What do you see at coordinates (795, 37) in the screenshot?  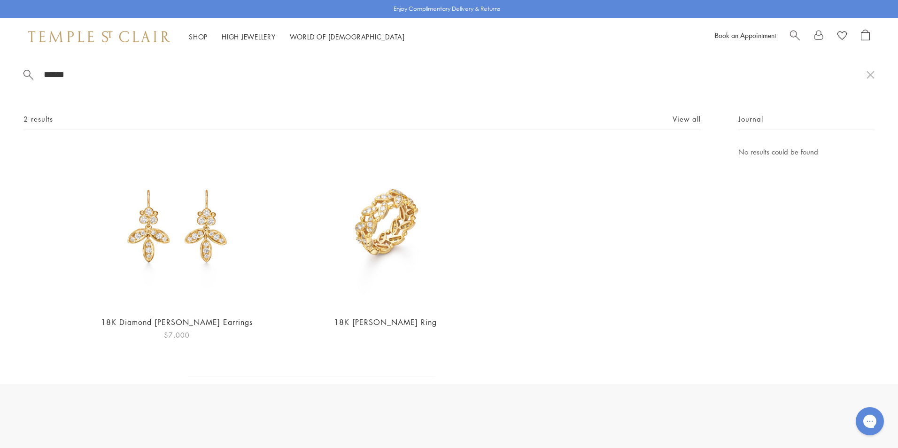 I see `a: Search` at bounding box center [795, 37].